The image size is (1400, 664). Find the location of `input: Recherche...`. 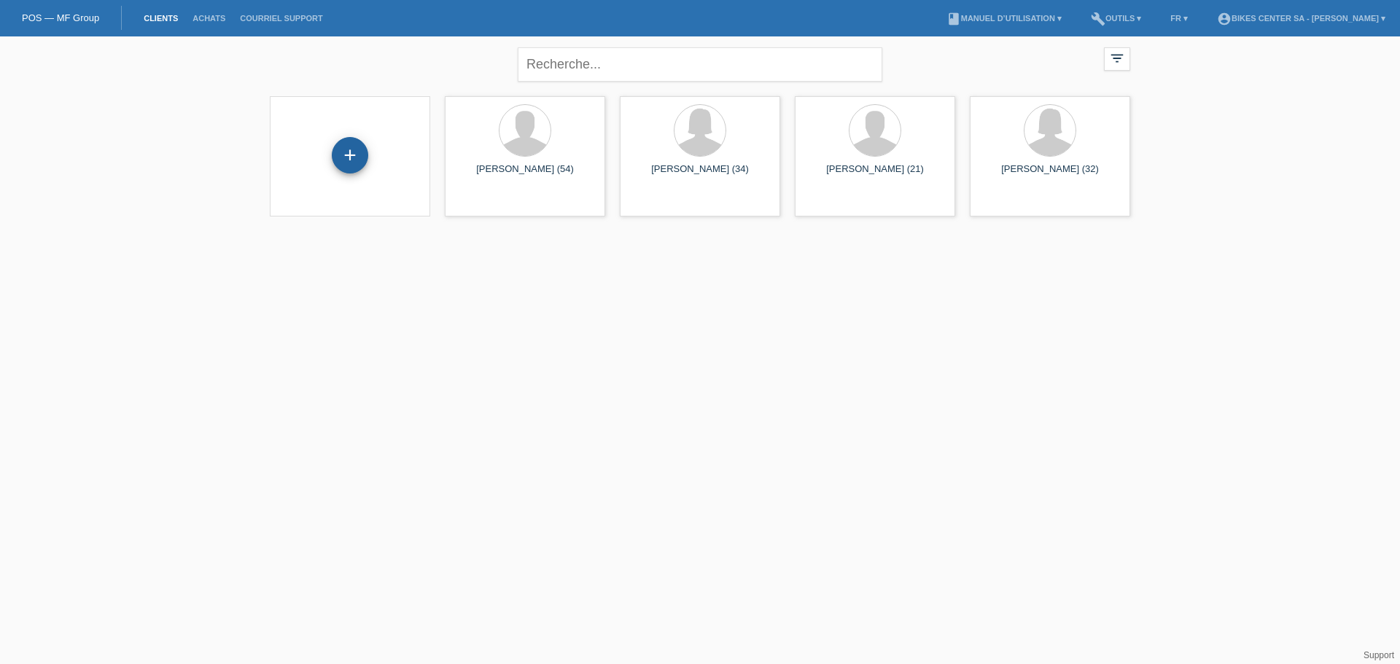

input: Recherche... is located at coordinates (700, 64).